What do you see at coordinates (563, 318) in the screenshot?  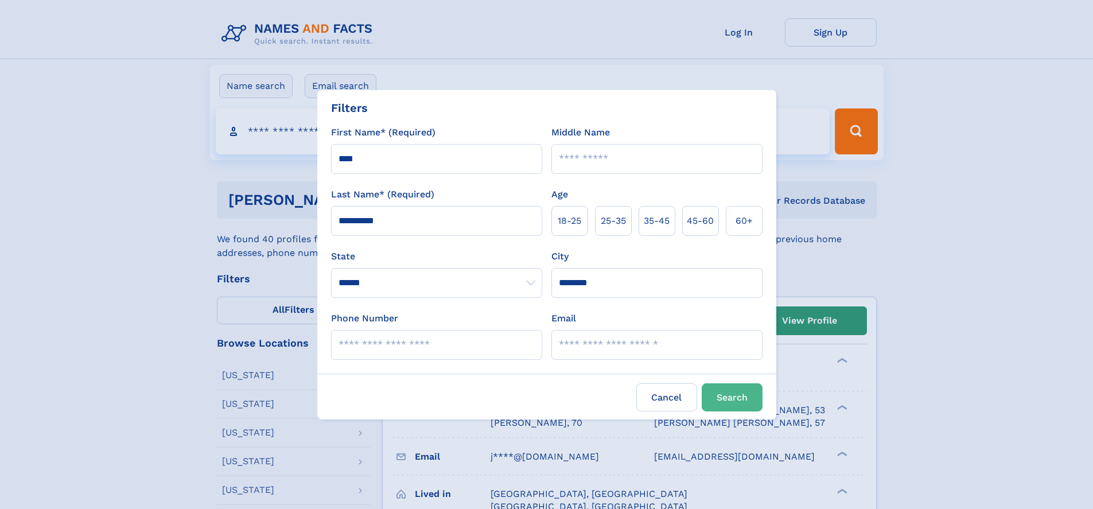 I see `label: Email` at bounding box center [563, 318].